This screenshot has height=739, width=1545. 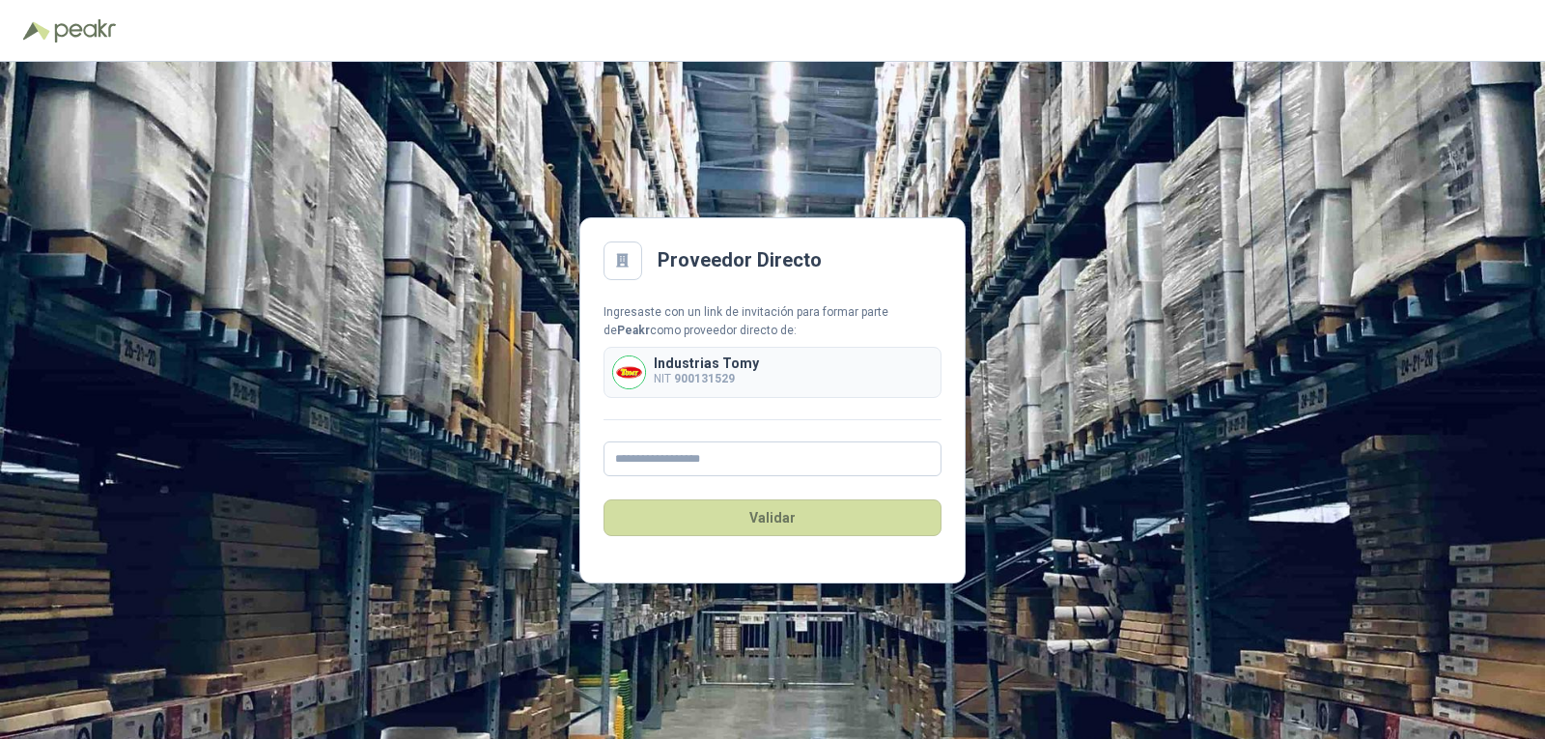 What do you see at coordinates (740, 260) in the screenshot?
I see `h2: Proveedor Directo` at bounding box center [740, 260].